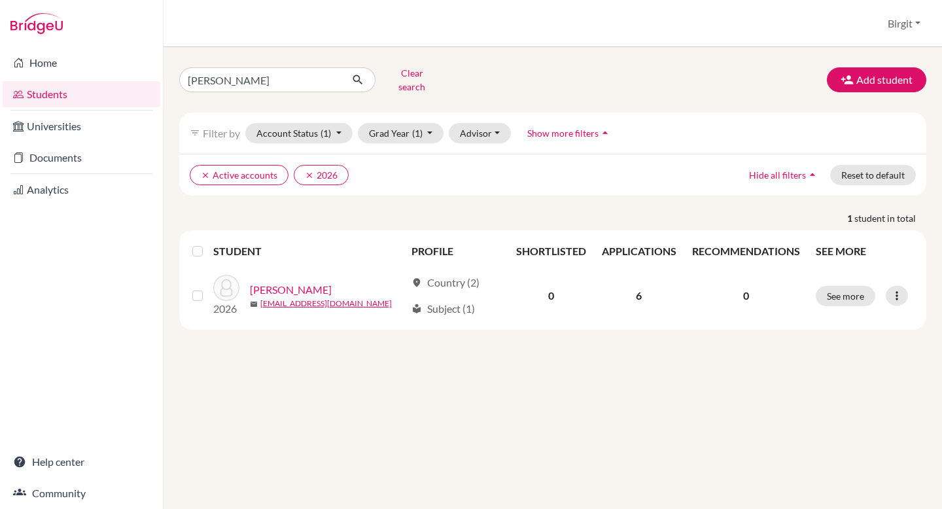  What do you see at coordinates (876, 80) in the screenshot?
I see `button: Add student` at bounding box center [876, 80].